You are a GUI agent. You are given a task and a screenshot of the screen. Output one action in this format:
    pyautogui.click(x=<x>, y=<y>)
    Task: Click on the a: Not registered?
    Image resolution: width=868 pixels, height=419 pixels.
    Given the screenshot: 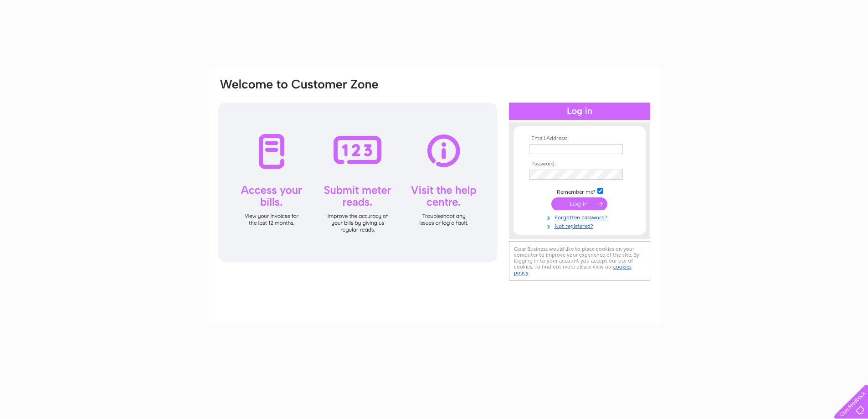 What is the action you would take?
    pyautogui.click(x=581, y=225)
    